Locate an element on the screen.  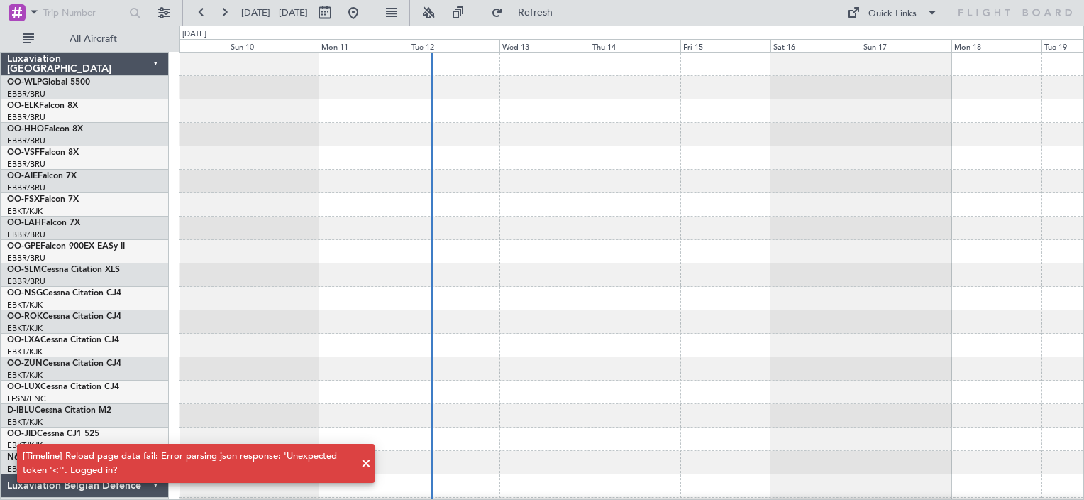
span: OO-VSF is located at coordinates (23, 153).